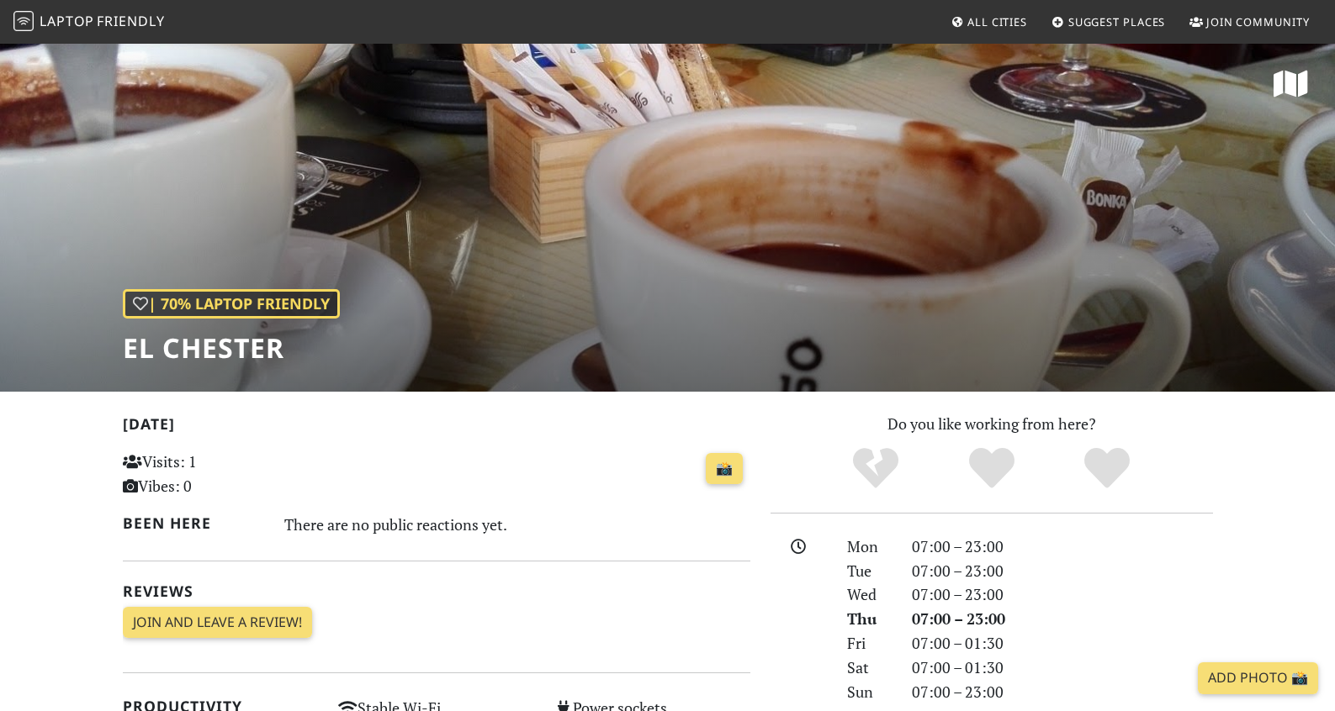 This screenshot has width=1335, height=711. What do you see at coordinates (1117, 22) in the screenshot?
I see `span: Suggest Places` at bounding box center [1117, 22].